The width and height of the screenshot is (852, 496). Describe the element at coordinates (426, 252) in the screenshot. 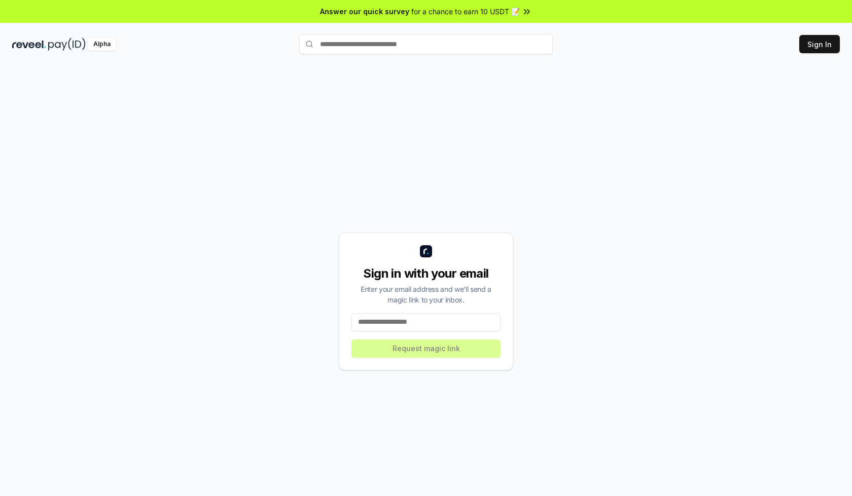

I see `img: logo_small` at that location.